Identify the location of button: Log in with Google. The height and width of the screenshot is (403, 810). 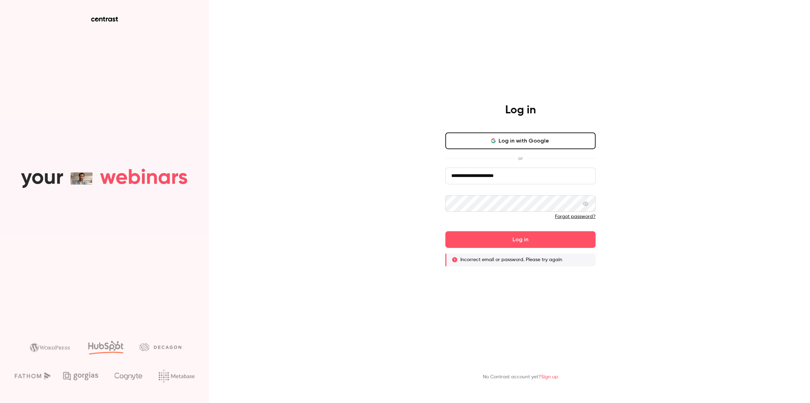
(520, 141).